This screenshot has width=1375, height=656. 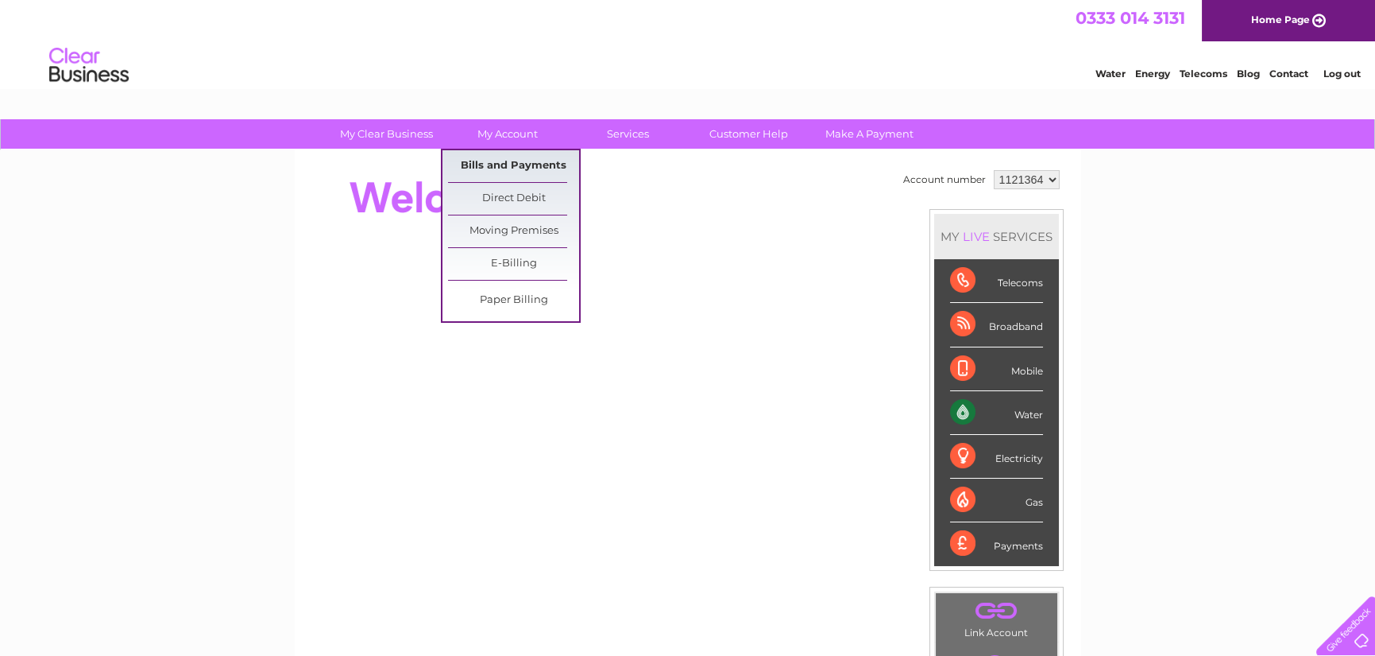 What do you see at coordinates (513, 231) in the screenshot?
I see `a: Moving Premises` at bounding box center [513, 231].